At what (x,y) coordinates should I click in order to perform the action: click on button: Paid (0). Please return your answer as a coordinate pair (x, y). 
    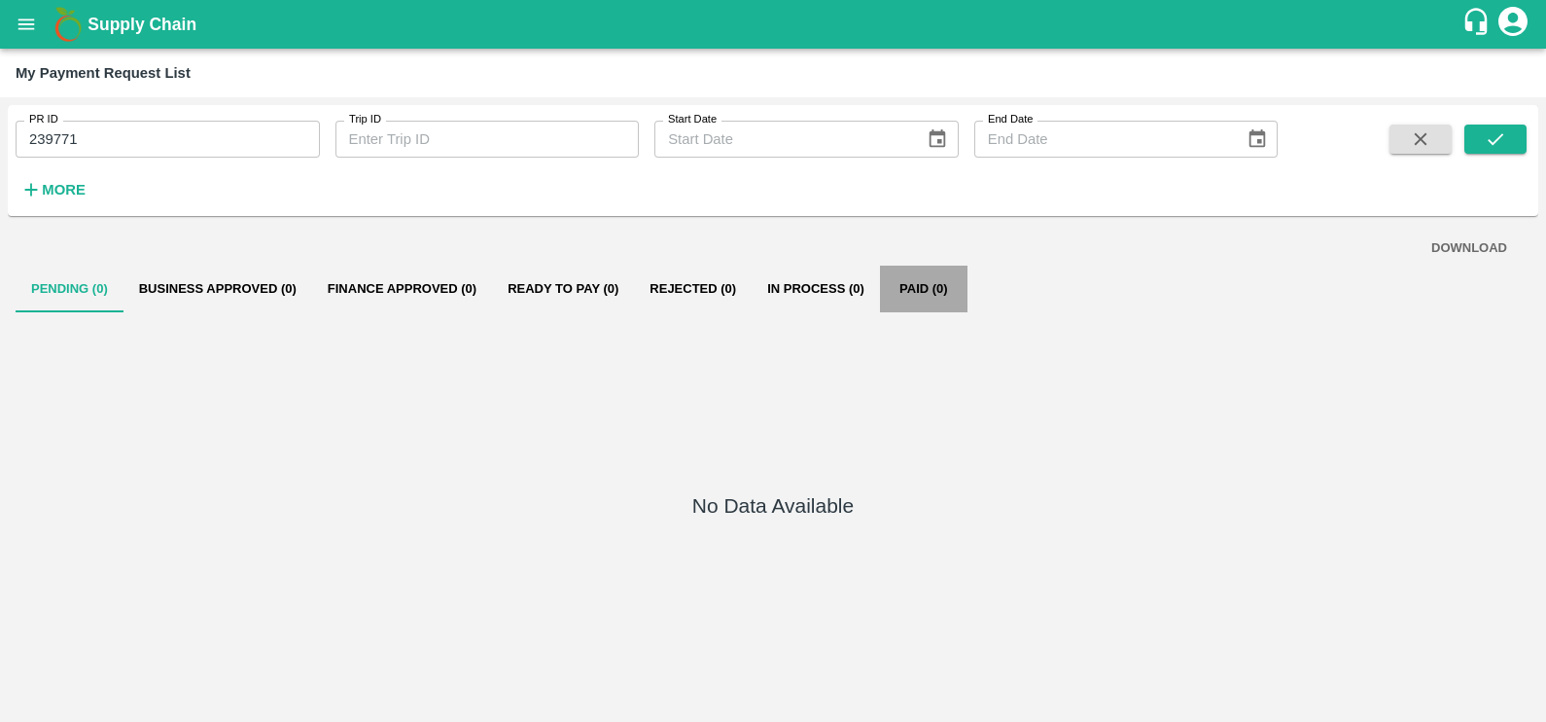
    Looking at the image, I should click on (924, 289).